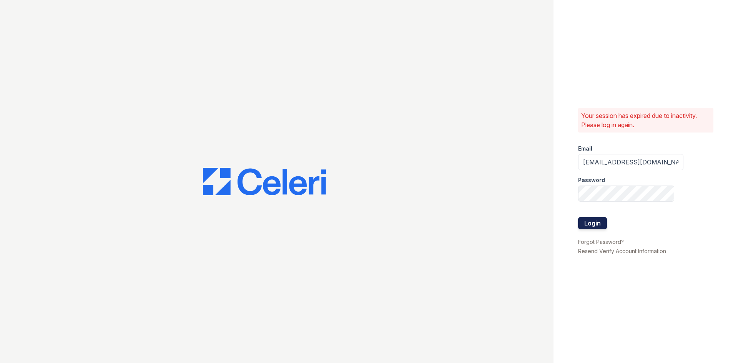 The image size is (738, 363). I want to click on label: Password, so click(592, 180).